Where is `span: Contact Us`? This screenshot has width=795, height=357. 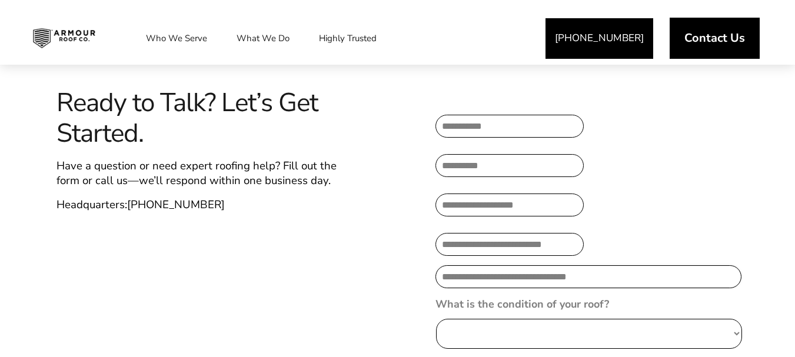 span: Contact Us is located at coordinates (715, 38).